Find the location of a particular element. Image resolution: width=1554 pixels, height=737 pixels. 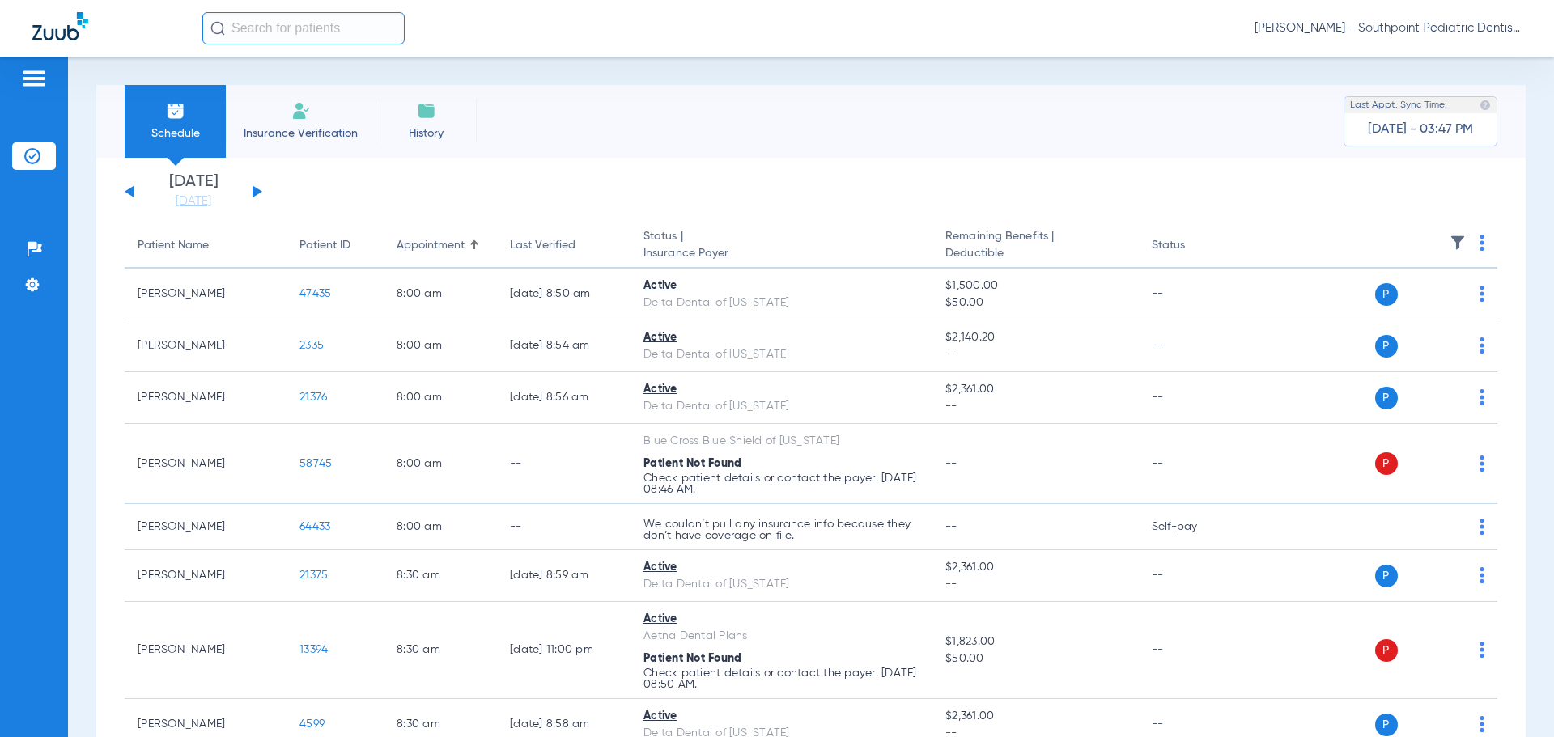

span: 4599 is located at coordinates (312, 724).